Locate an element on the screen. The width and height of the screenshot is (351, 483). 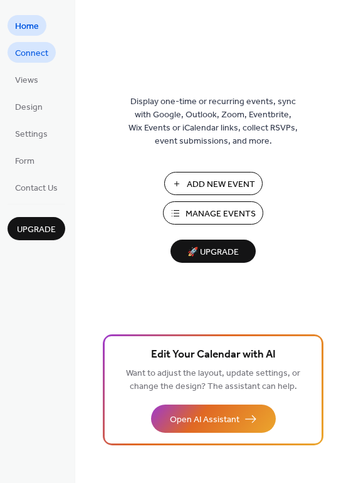
span: Add New Event is located at coordinates (221, 184).